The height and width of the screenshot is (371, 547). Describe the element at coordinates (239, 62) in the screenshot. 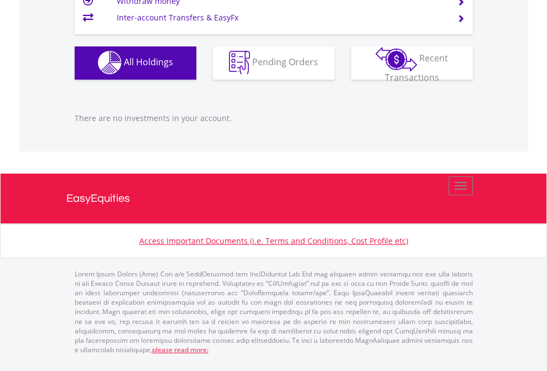

I see `img: pending_instructions-wht.png` at that location.